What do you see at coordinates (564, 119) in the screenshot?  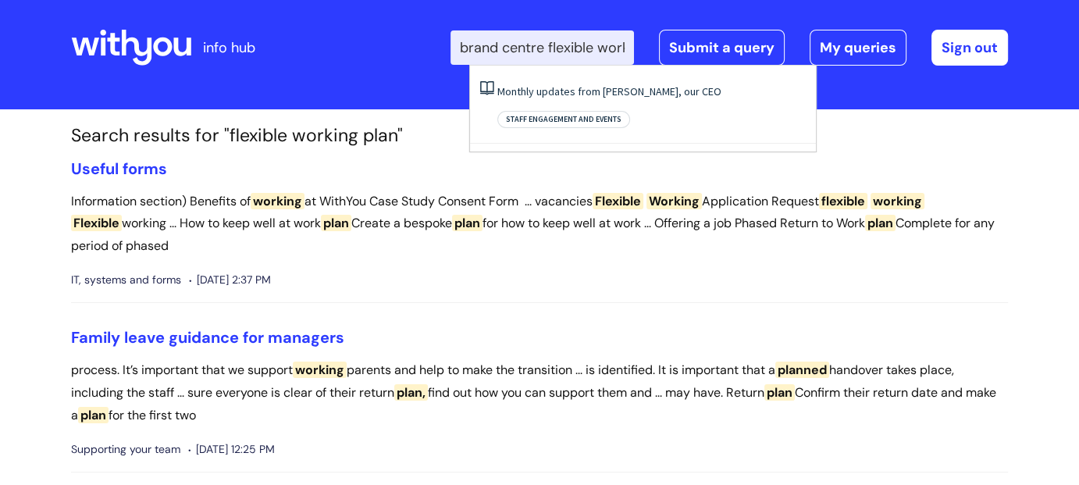 I see `span: Staff engagement and events` at bounding box center [564, 119].